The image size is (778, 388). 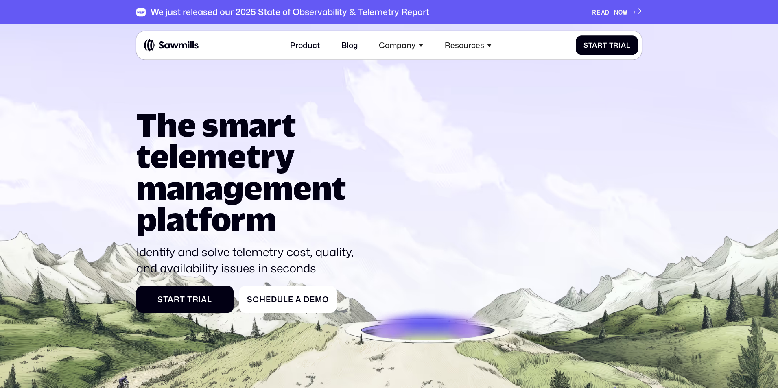 What do you see at coordinates (249, 260) in the screenshot?
I see `p: Identify and solve telemetry cost, quality, and availability issues in seconds` at bounding box center [249, 260].